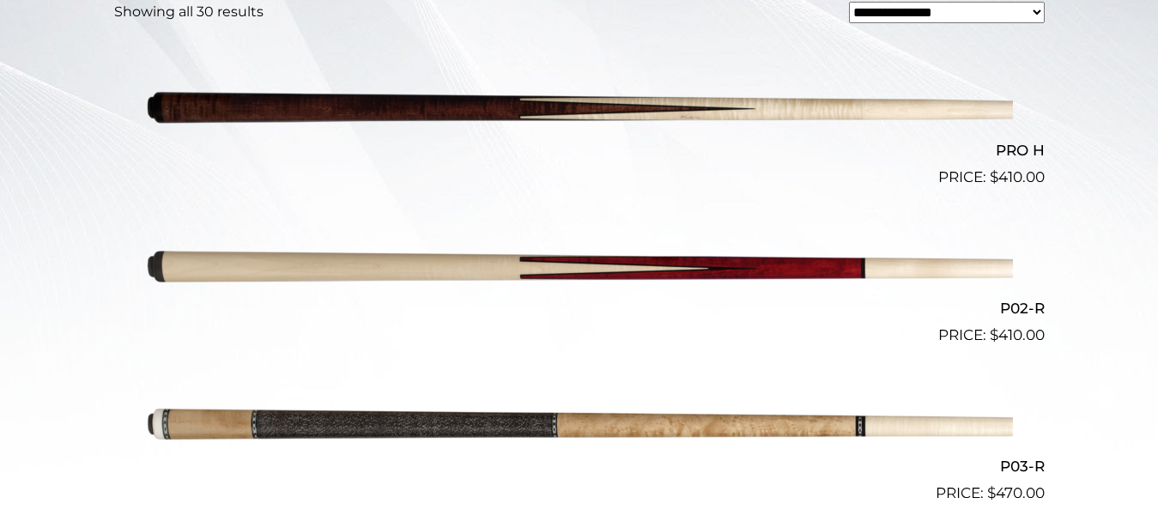 Image resolution: width=1158 pixels, height=528 pixels. What do you see at coordinates (579, 426) in the screenshot?
I see `img: P03-R` at bounding box center [579, 426].